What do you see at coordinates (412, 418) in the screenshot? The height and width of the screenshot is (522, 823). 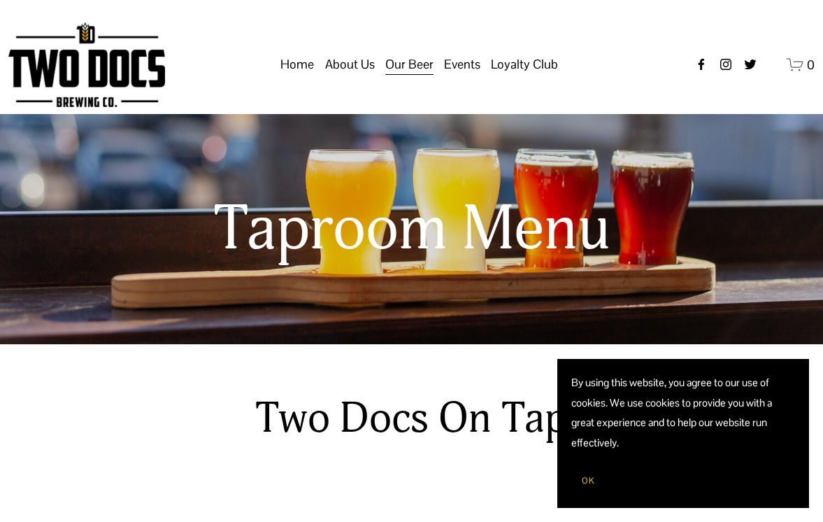 I see `h2: Two Docs On Tap` at bounding box center [412, 418].